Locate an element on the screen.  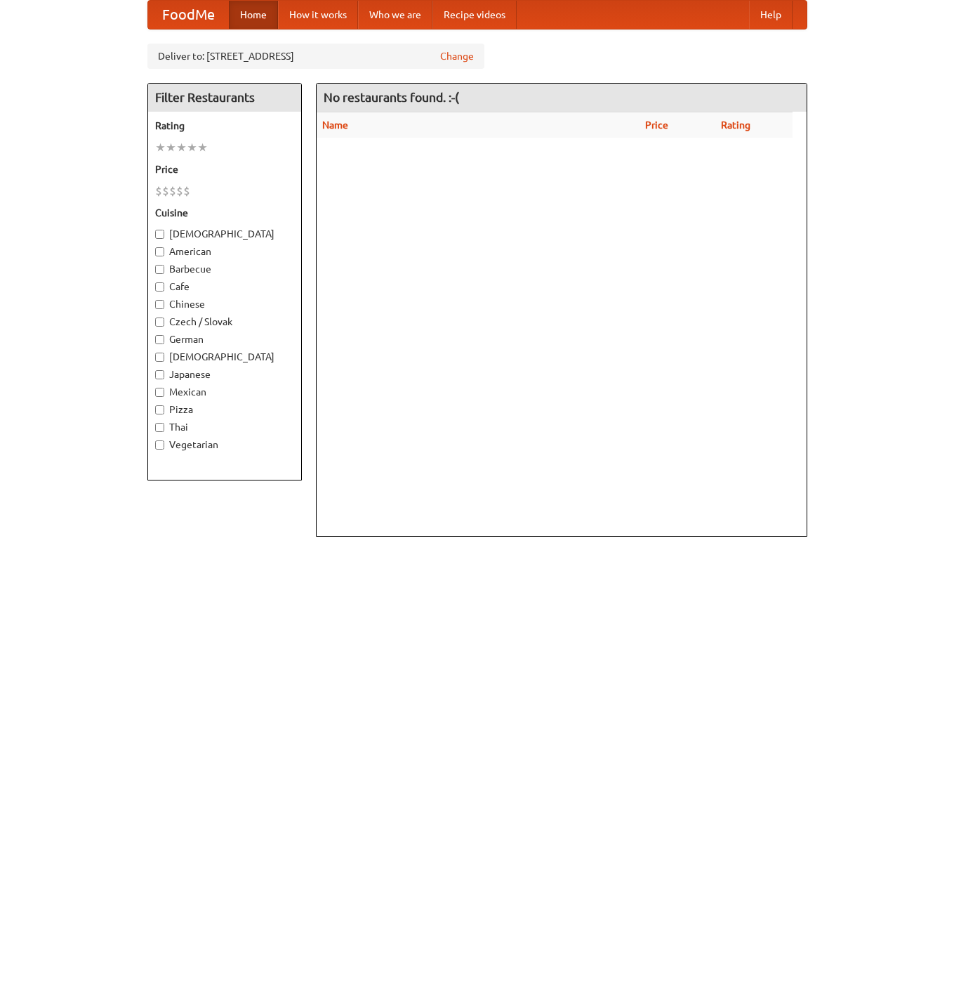
label: Barbecue is located at coordinates (225, 269).